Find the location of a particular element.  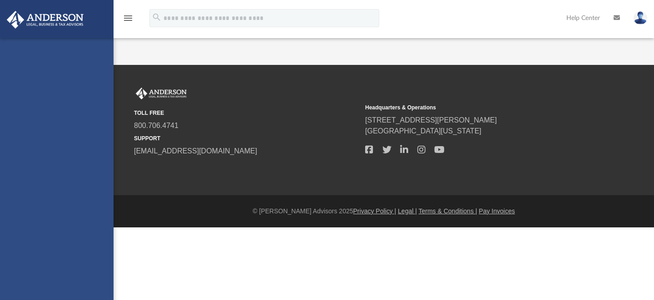

a: menu is located at coordinates (128, 20).